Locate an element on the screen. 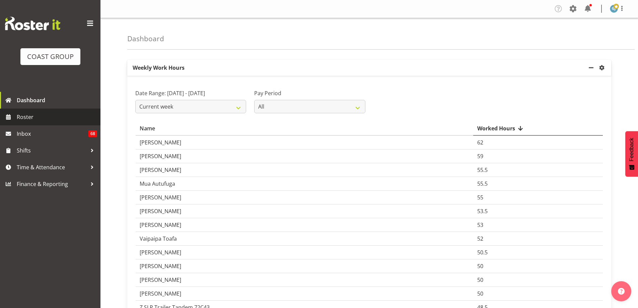 This screenshot has width=638, height=308. span: Inbox is located at coordinates (53, 134).